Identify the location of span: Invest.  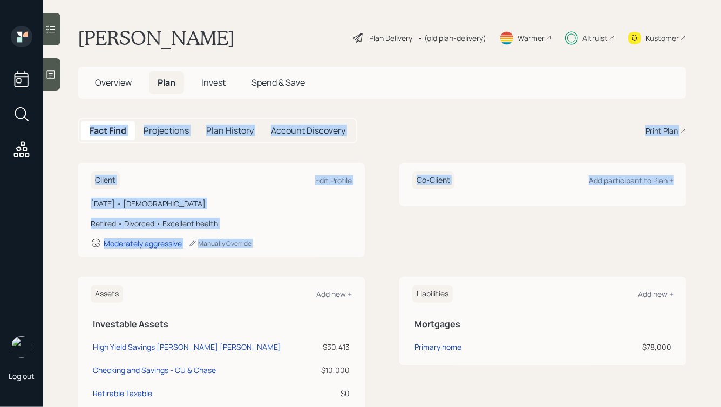
(213, 83).